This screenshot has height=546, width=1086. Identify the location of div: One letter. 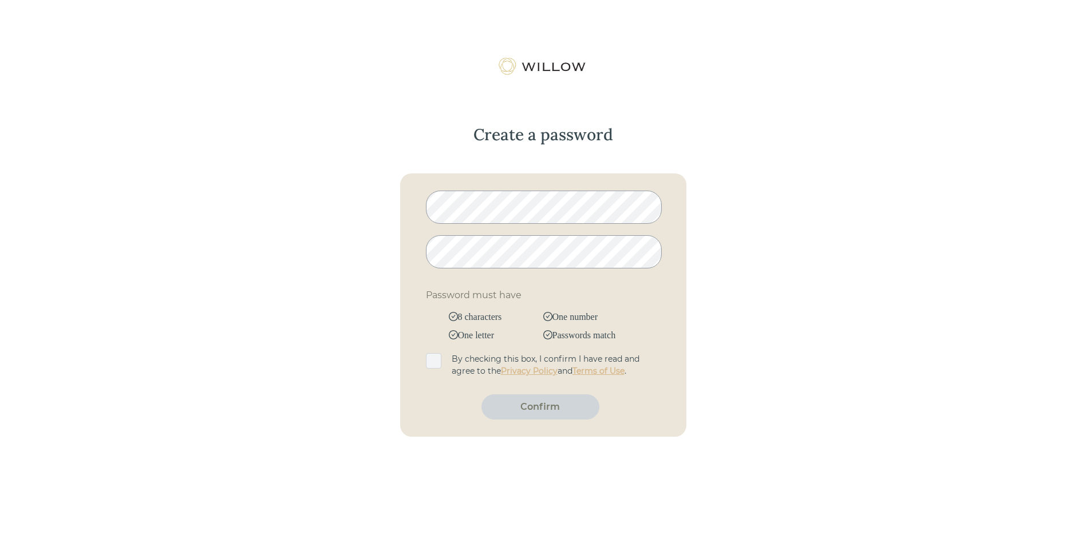
(496, 336).